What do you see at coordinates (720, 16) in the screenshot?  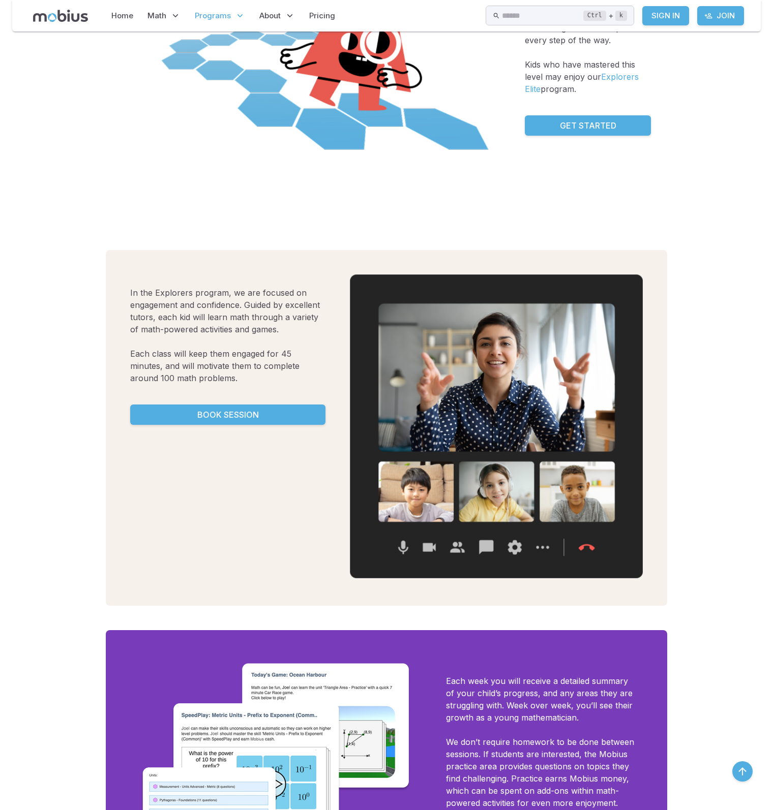 I see `a: Join` at bounding box center [720, 16].